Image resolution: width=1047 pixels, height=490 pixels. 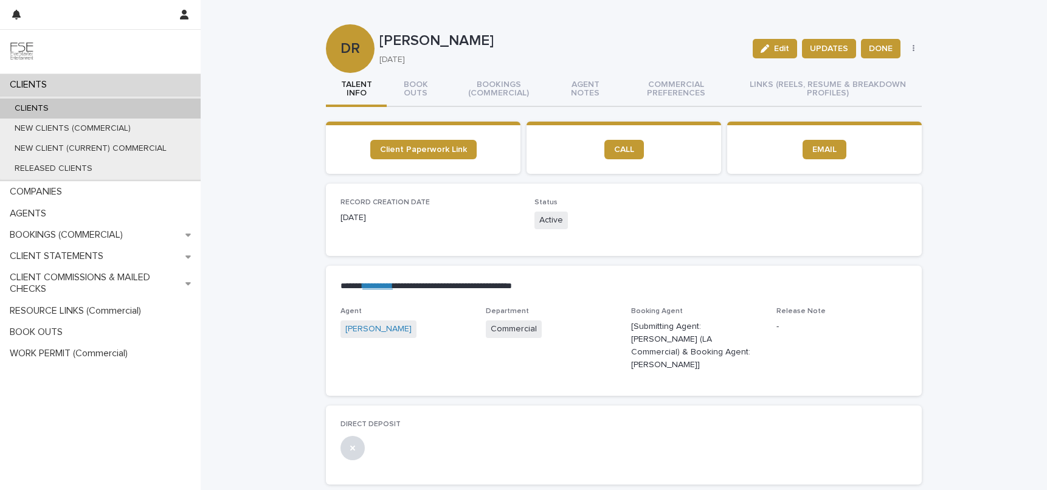 I want to click on span: Active, so click(x=551, y=220).